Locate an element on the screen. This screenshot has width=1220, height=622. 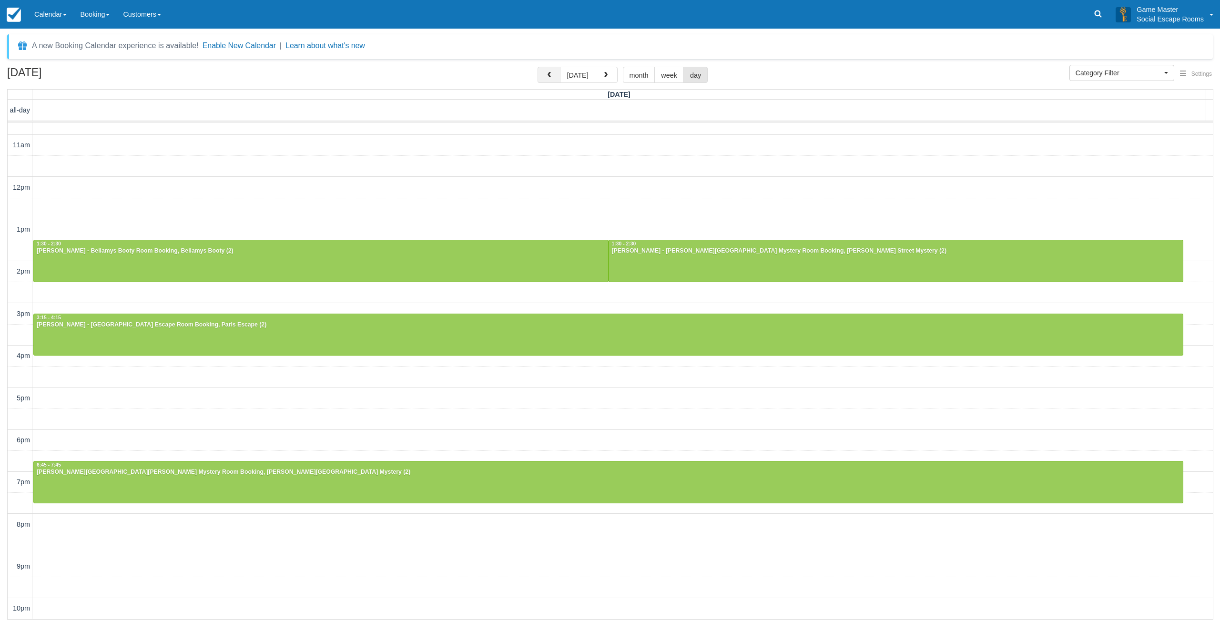
span: 7pm is located at coordinates (23, 482).